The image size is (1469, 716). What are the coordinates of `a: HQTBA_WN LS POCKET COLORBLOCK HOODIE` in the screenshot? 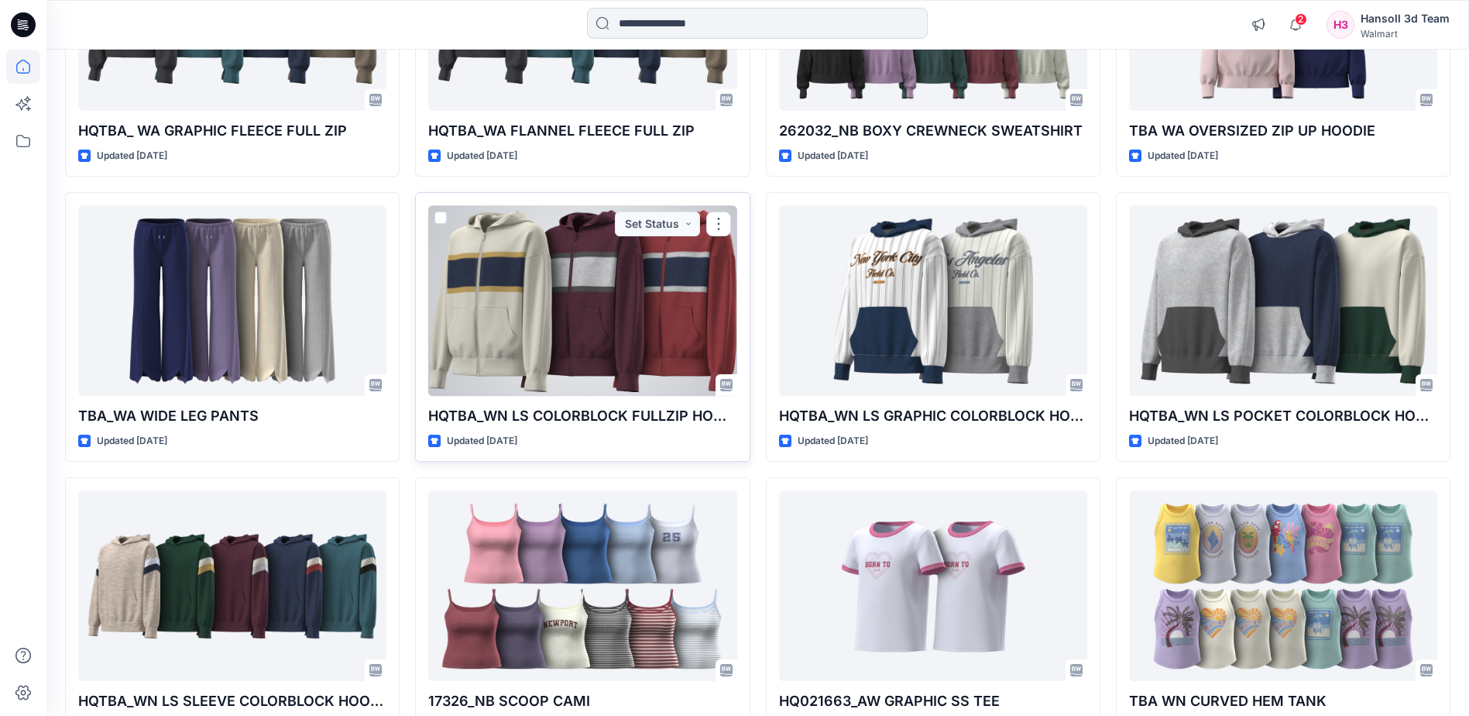 It's located at (1283, 300).